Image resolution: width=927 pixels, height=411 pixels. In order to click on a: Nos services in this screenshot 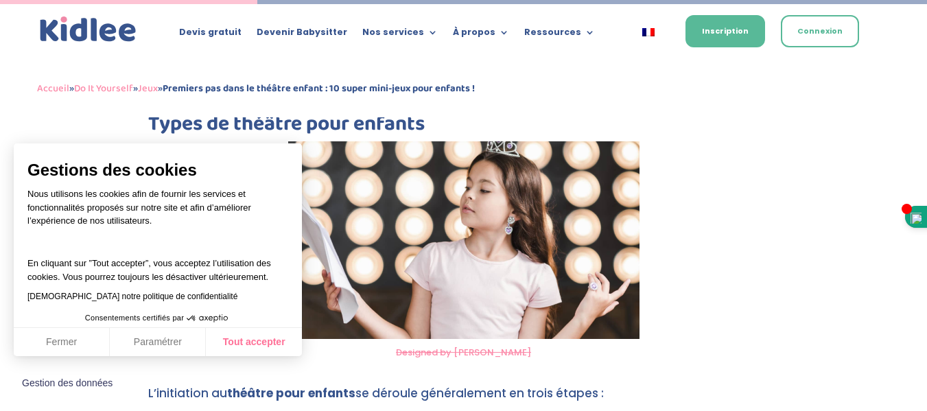, I will do `click(400, 35)`.